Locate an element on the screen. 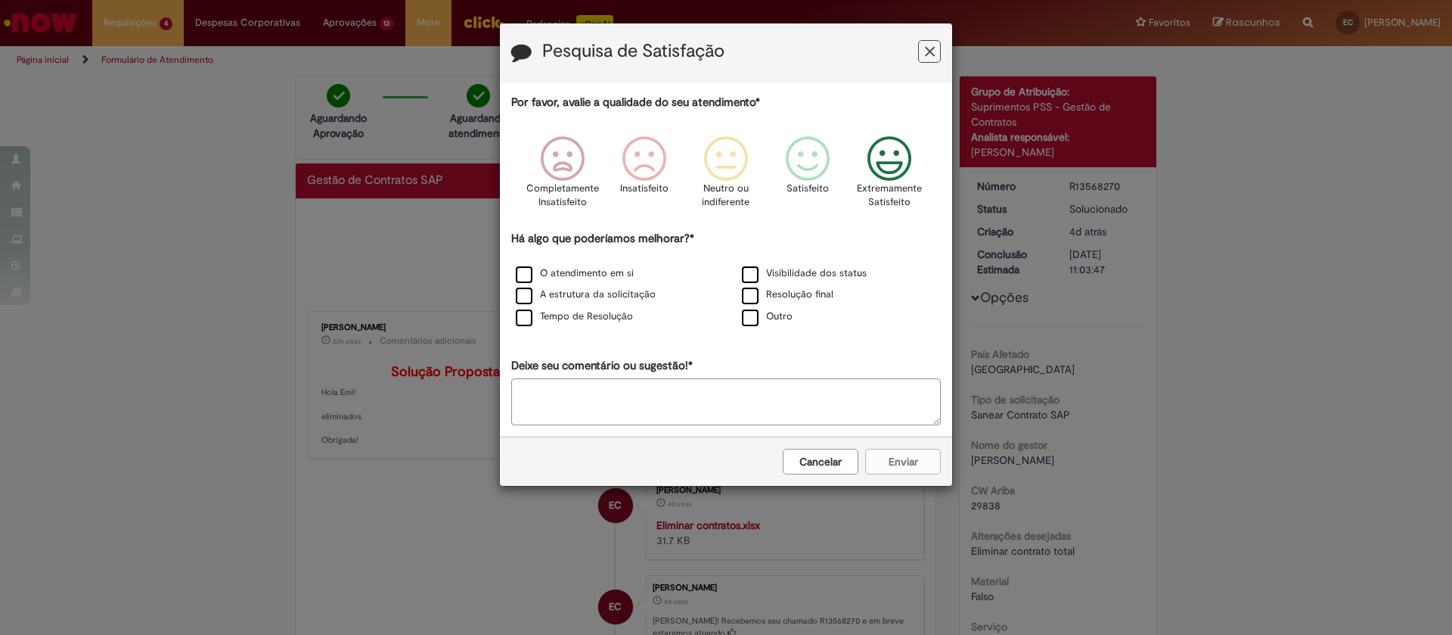 The width and height of the screenshot is (1452, 635). label: Pesquisa de Satisfação is located at coordinates (633, 51).